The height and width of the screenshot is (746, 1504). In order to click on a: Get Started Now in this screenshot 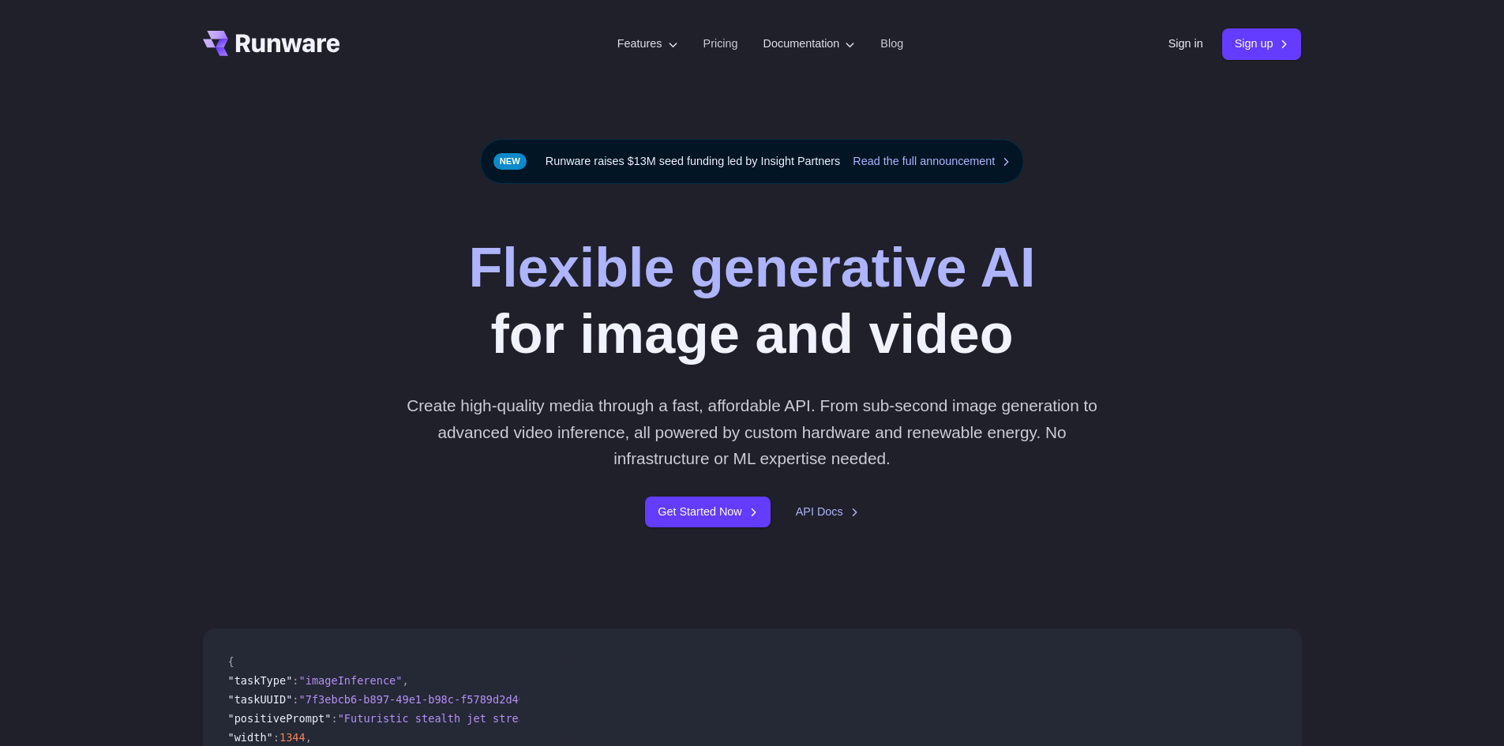, I will do `click(707, 512)`.